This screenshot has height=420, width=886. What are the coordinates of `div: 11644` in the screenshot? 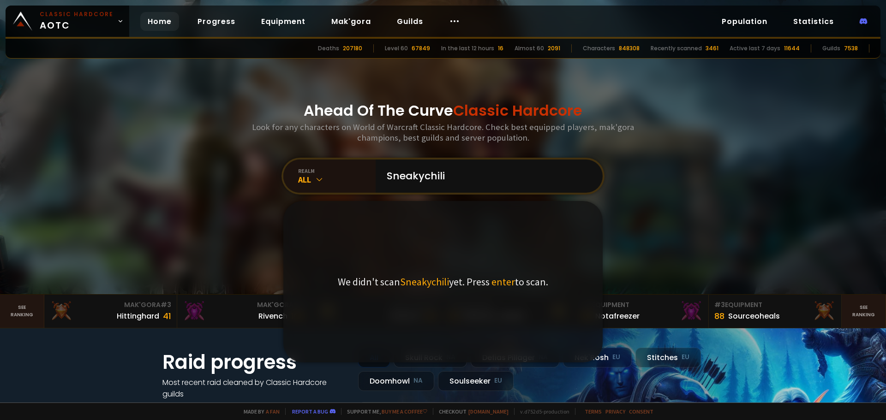 It's located at (792, 48).